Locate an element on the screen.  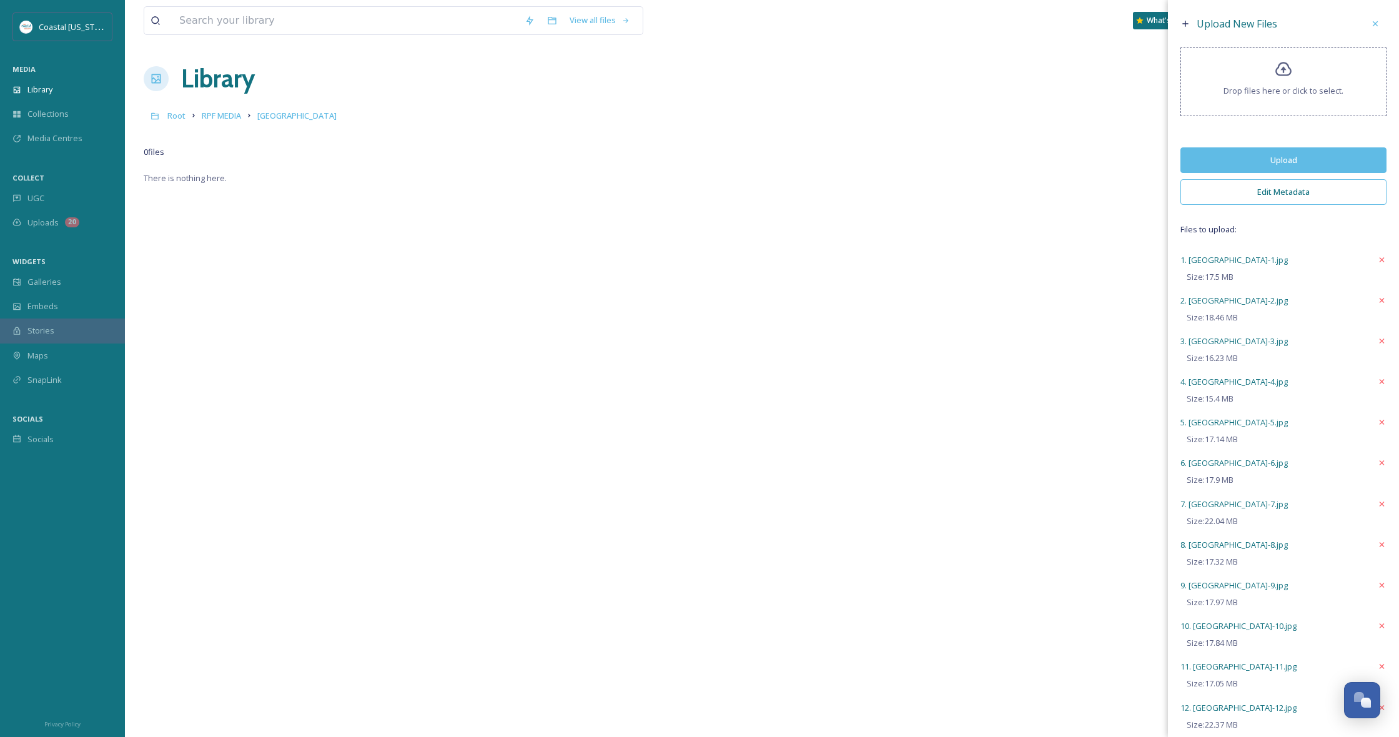
span: Privacy Policy is located at coordinates (62, 724).